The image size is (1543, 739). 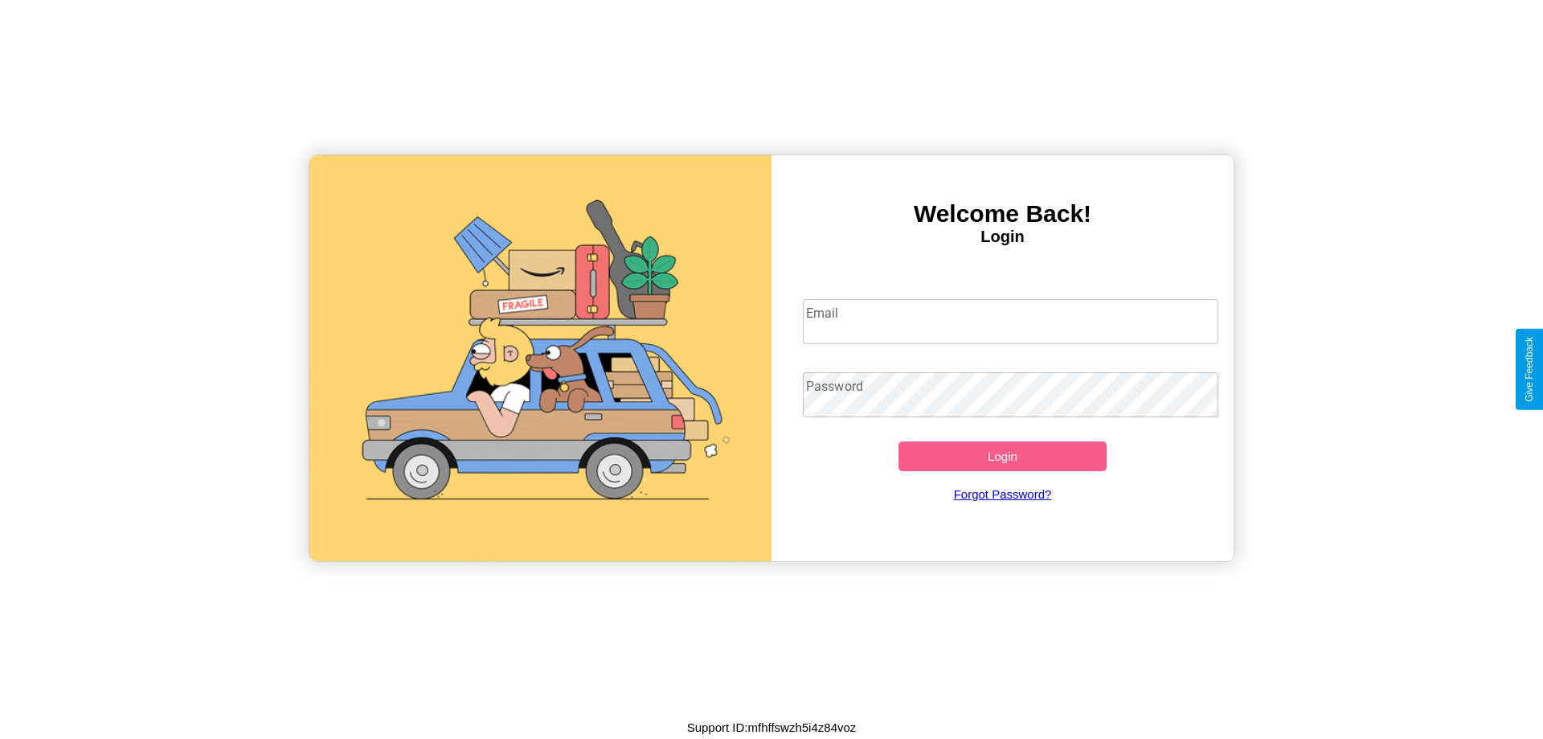 I want to click on a: Forgot Password?, so click(x=1003, y=493).